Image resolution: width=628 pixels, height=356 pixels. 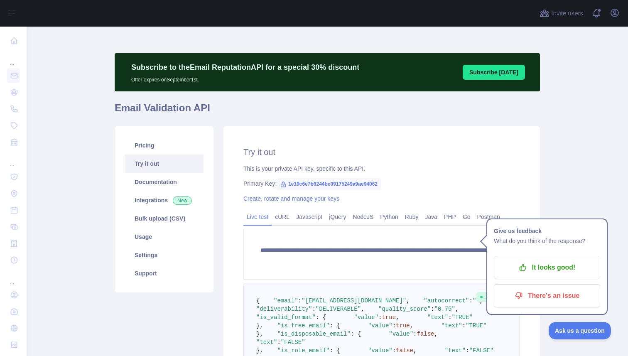 What do you see at coordinates (467, 217) in the screenshot?
I see `a: Go` at bounding box center [467, 217].